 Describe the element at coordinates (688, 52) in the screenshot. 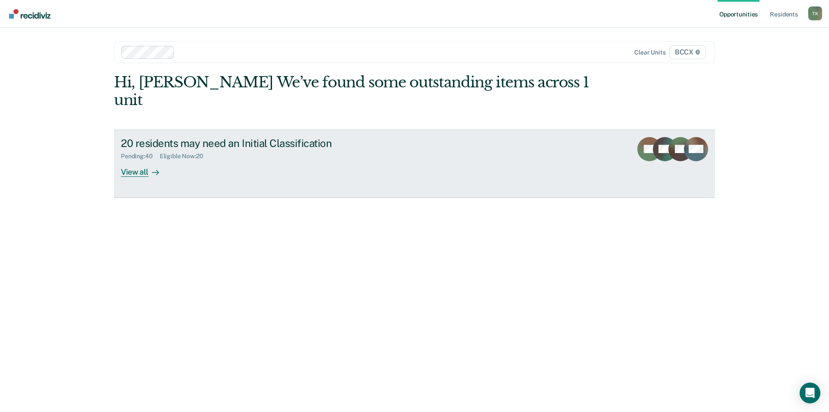

I see `span: BCCX` at that location.